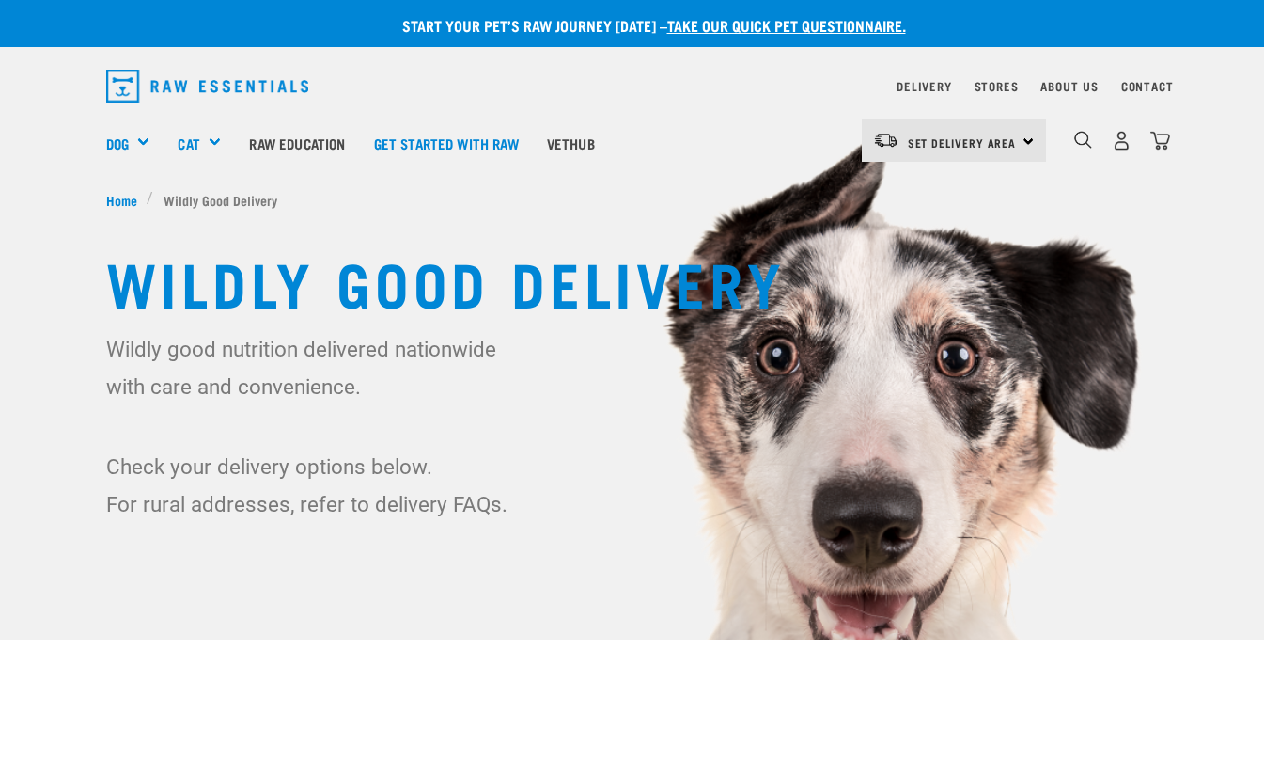  Describe the element at coordinates (1148, 86) in the screenshot. I see `a: Contact` at that location.